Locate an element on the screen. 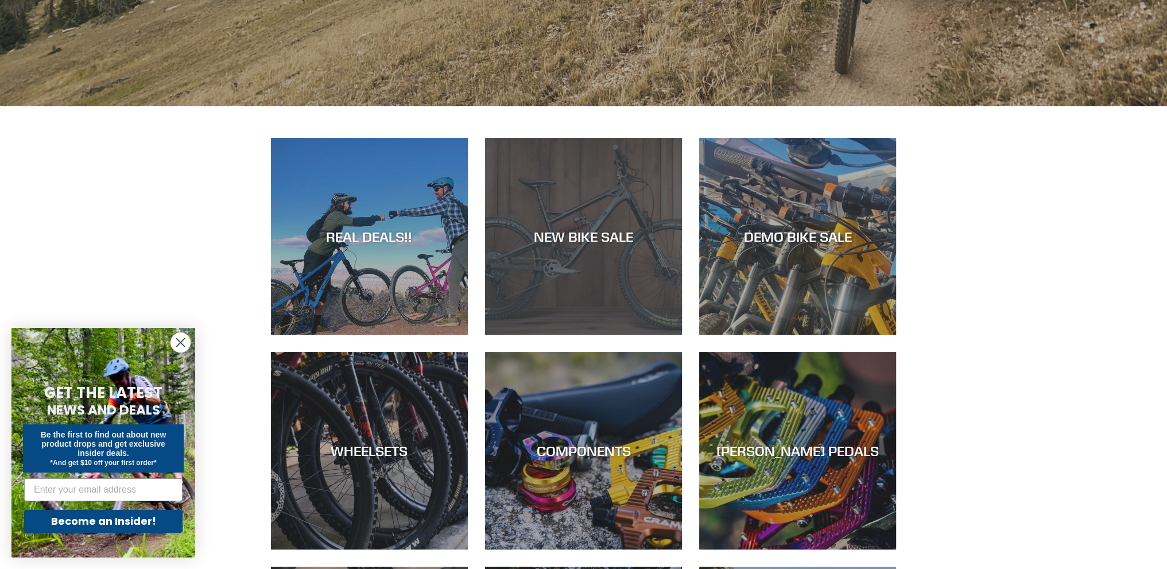 Image resolution: width=1167 pixels, height=569 pixels. input: Enter your email address is located at coordinates (103, 490).